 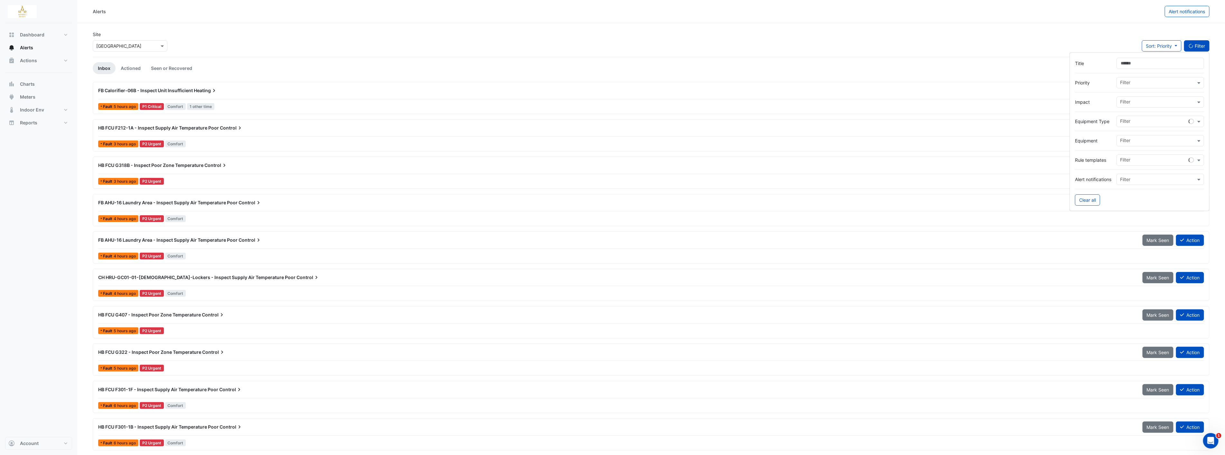 I want to click on span: HB FCU F301-1B - Inspect Supply Air Temperature Poor, so click(x=158, y=426).